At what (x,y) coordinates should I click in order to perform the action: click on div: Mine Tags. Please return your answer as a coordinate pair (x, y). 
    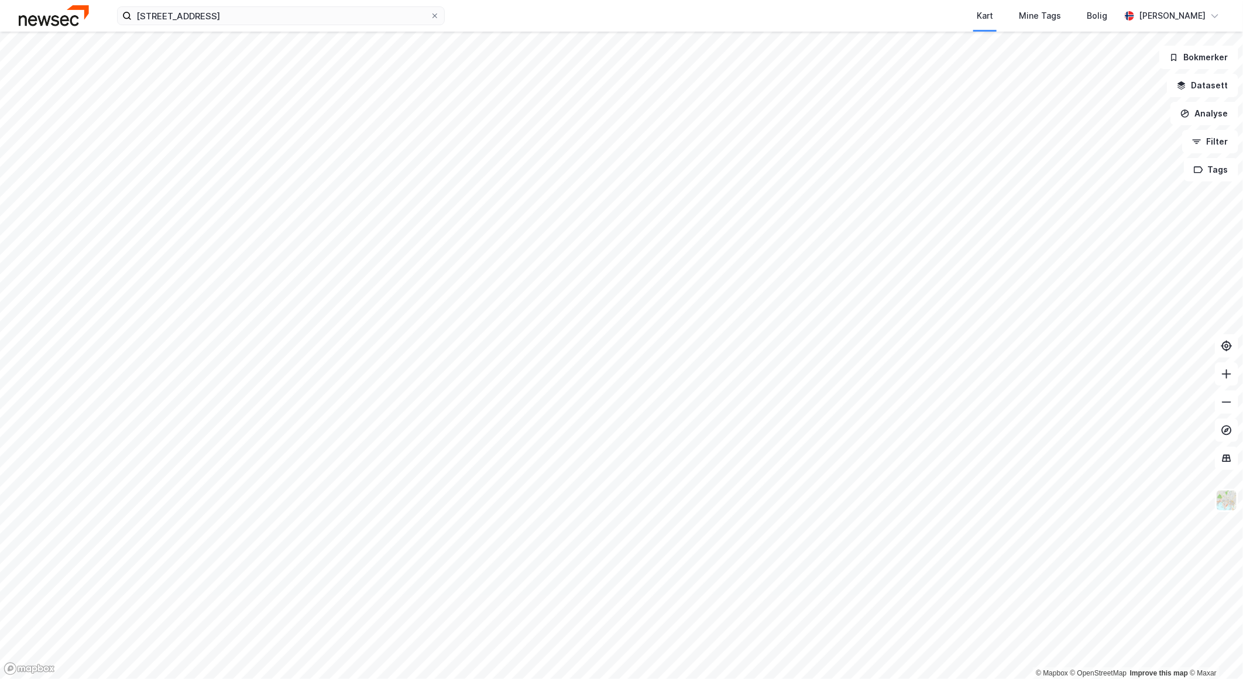
    Looking at the image, I should click on (1040, 16).